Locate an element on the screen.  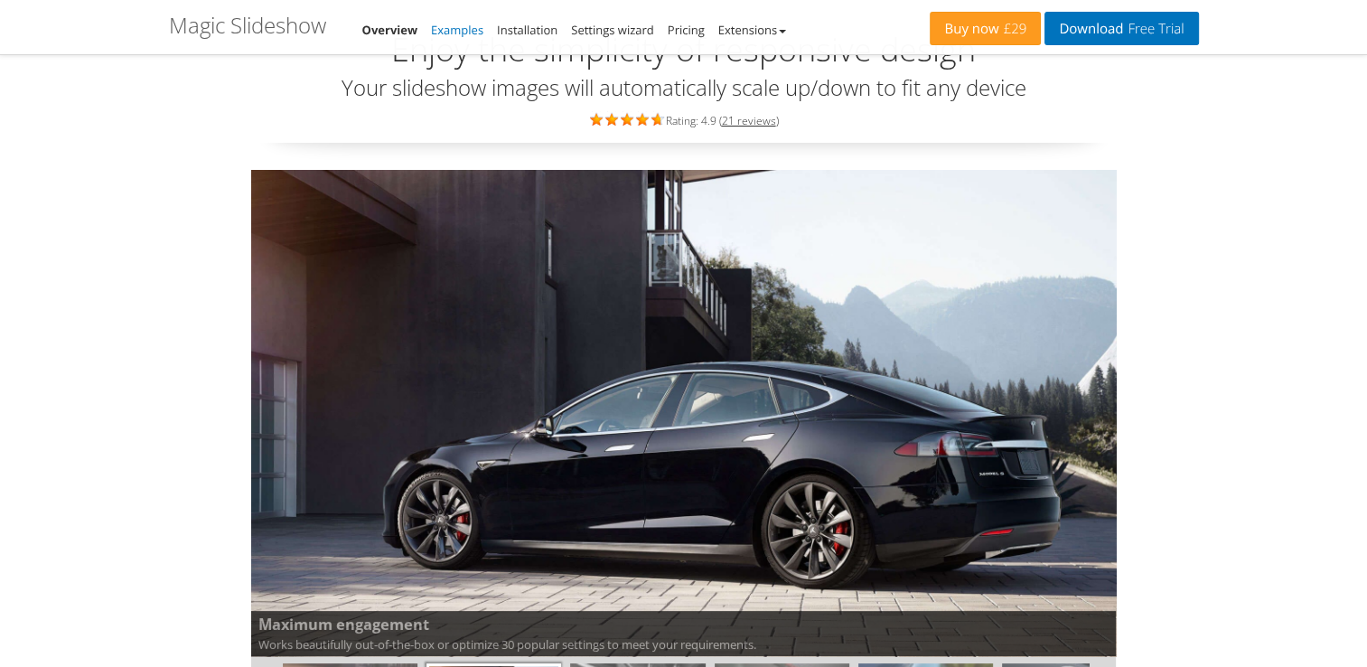
a: Overview is located at coordinates (390, 30).